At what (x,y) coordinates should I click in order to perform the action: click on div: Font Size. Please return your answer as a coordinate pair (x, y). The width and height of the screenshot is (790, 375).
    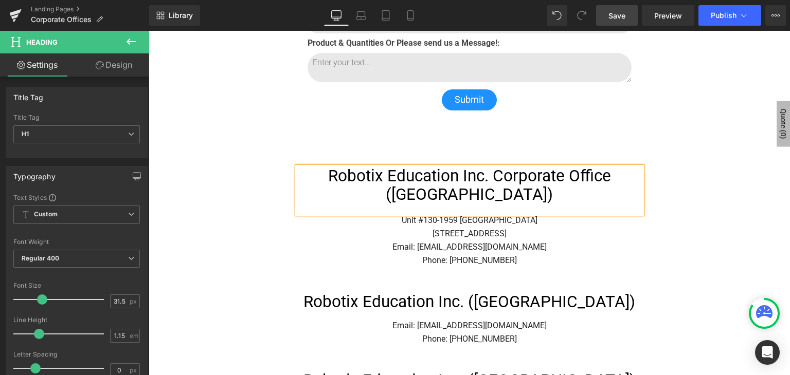
    Looking at the image, I should click on (77, 286).